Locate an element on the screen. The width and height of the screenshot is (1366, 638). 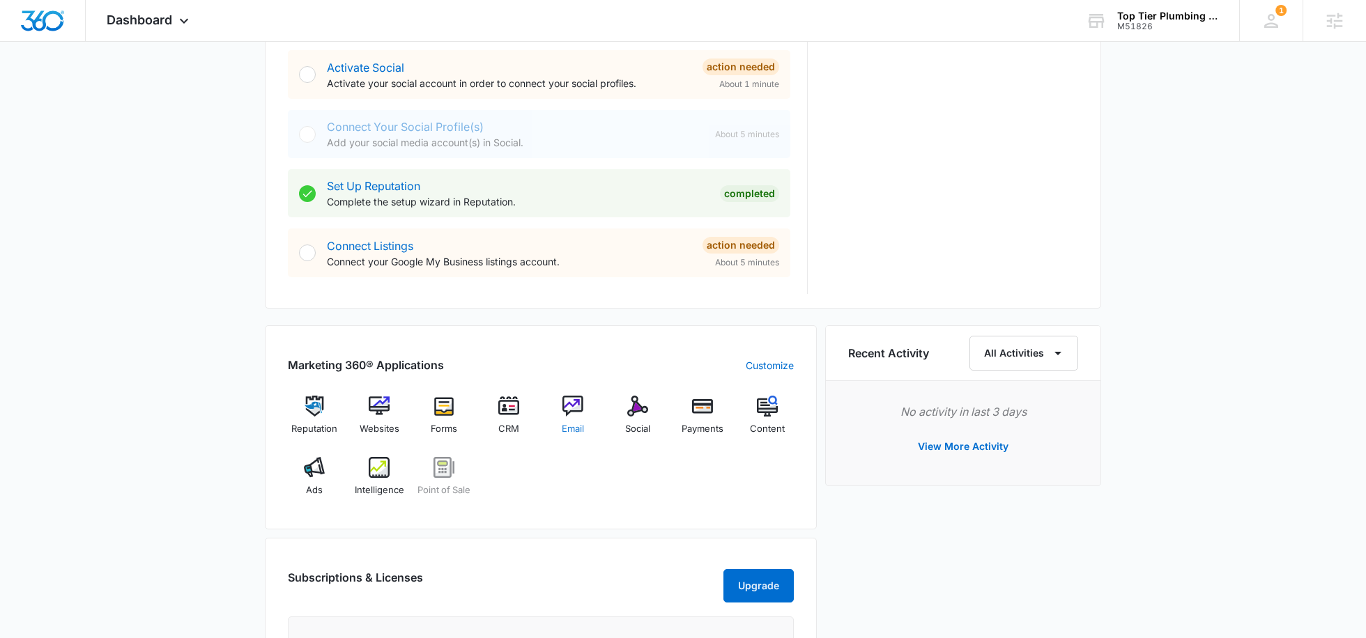
span: Ads is located at coordinates (314, 490).